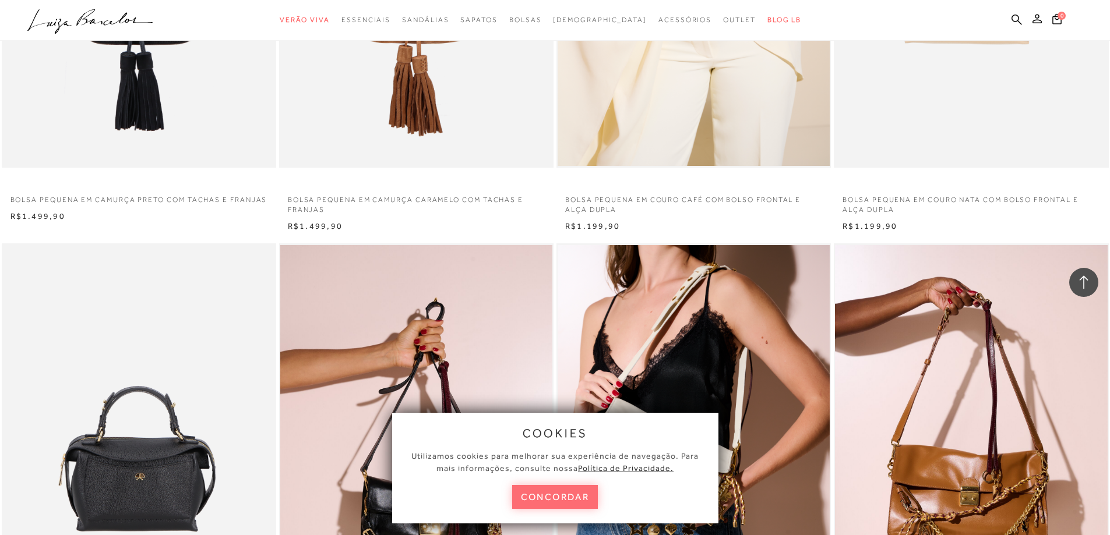  I want to click on span: Verão Viva, so click(305, 20).